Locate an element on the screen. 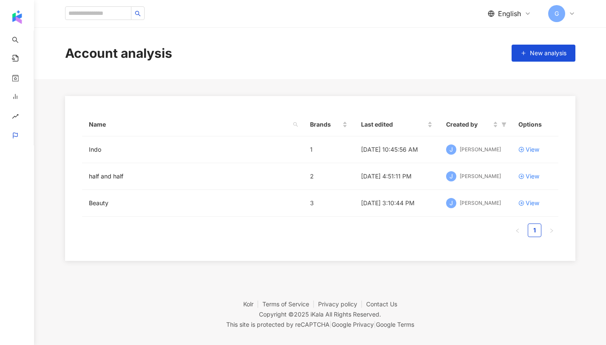 This screenshot has height=345, width=606. span: right is located at coordinates (551, 231).